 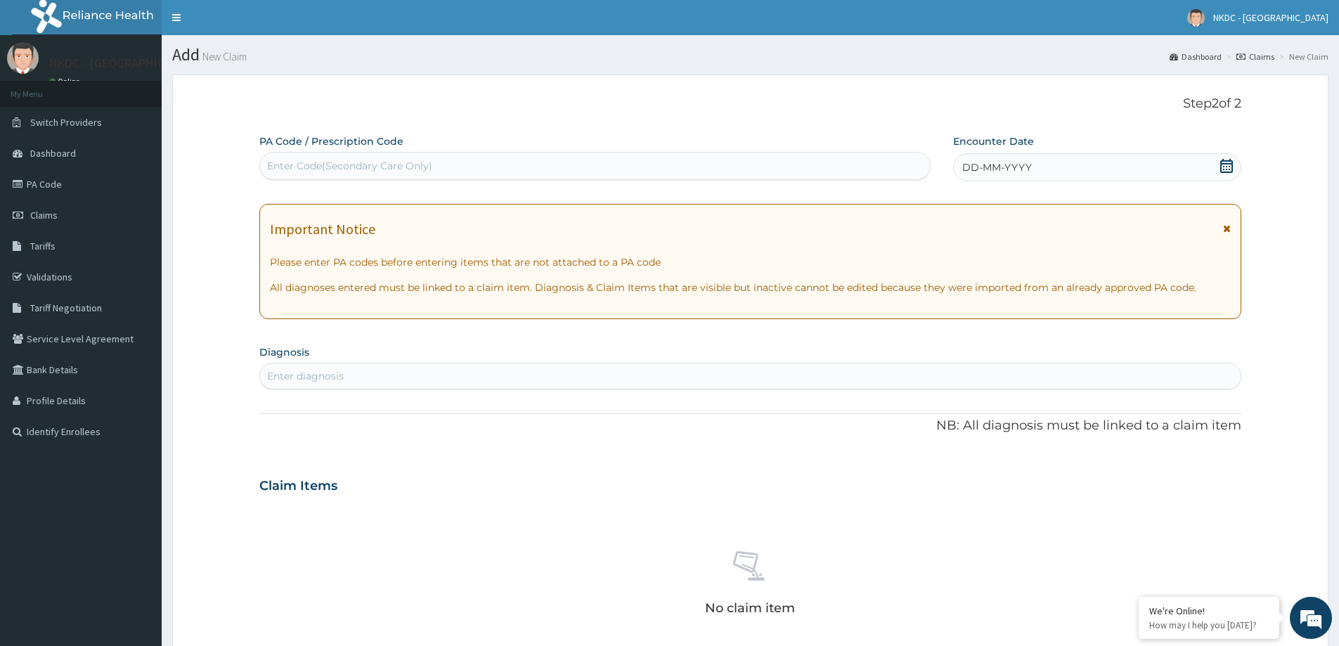 What do you see at coordinates (43, 246) in the screenshot?
I see `span: Tariffs` at bounding box center [43, 246].